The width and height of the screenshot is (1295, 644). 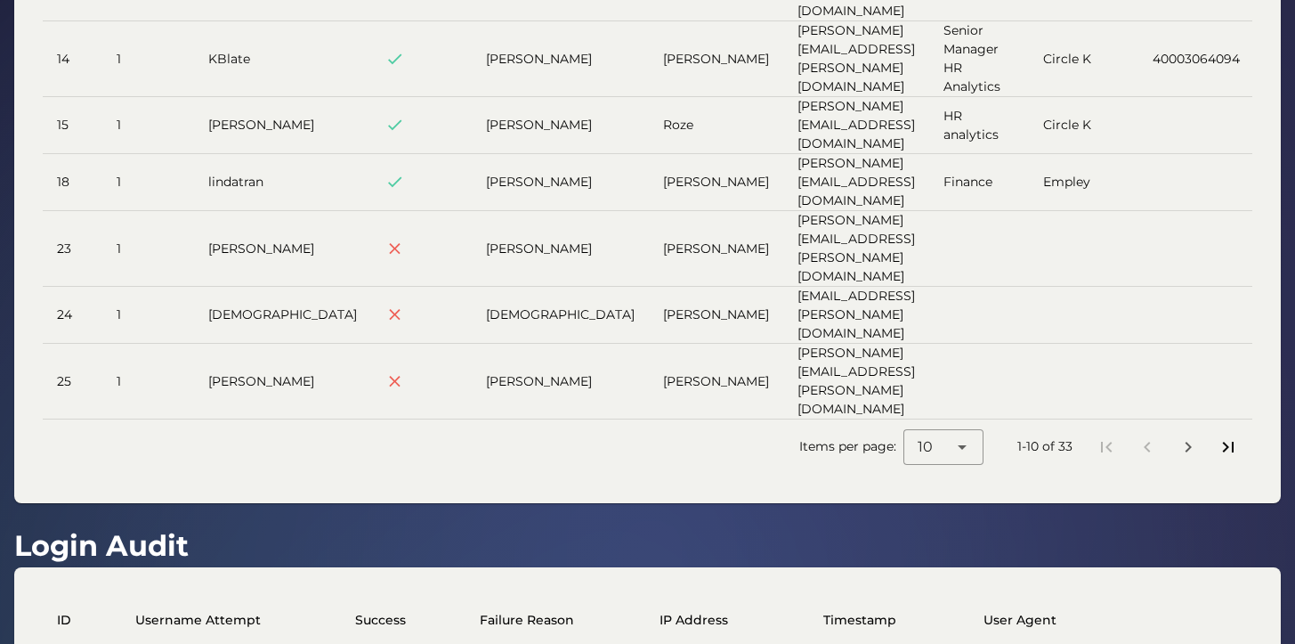 What do you see at coordinates (198, 620) in the screenshot?
I see `span: Username Attempt` at bounding box center [198, 620].